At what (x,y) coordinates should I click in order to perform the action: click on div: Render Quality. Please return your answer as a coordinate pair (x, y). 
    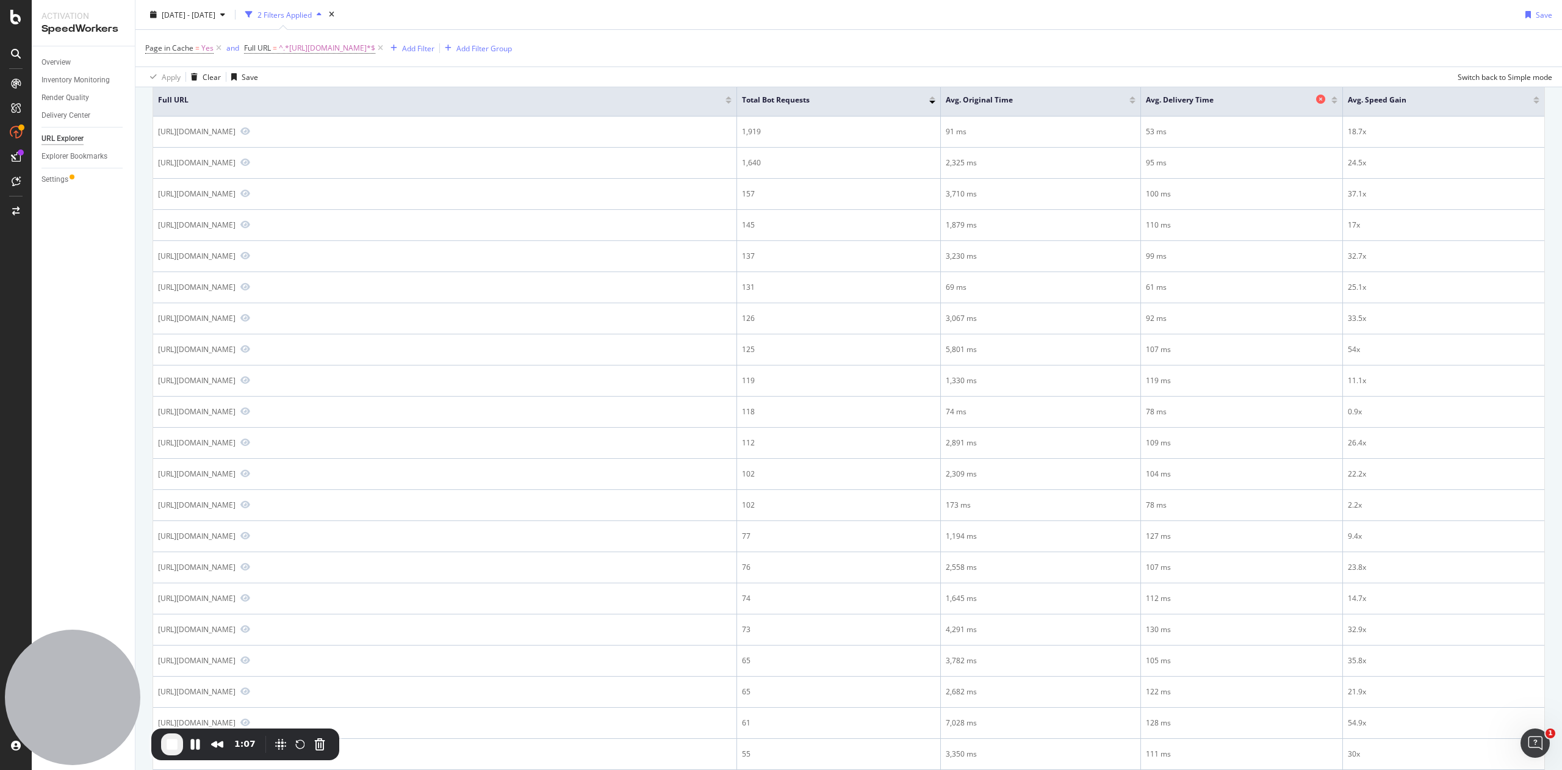
    Looking at the image, I should click on (65, 98).